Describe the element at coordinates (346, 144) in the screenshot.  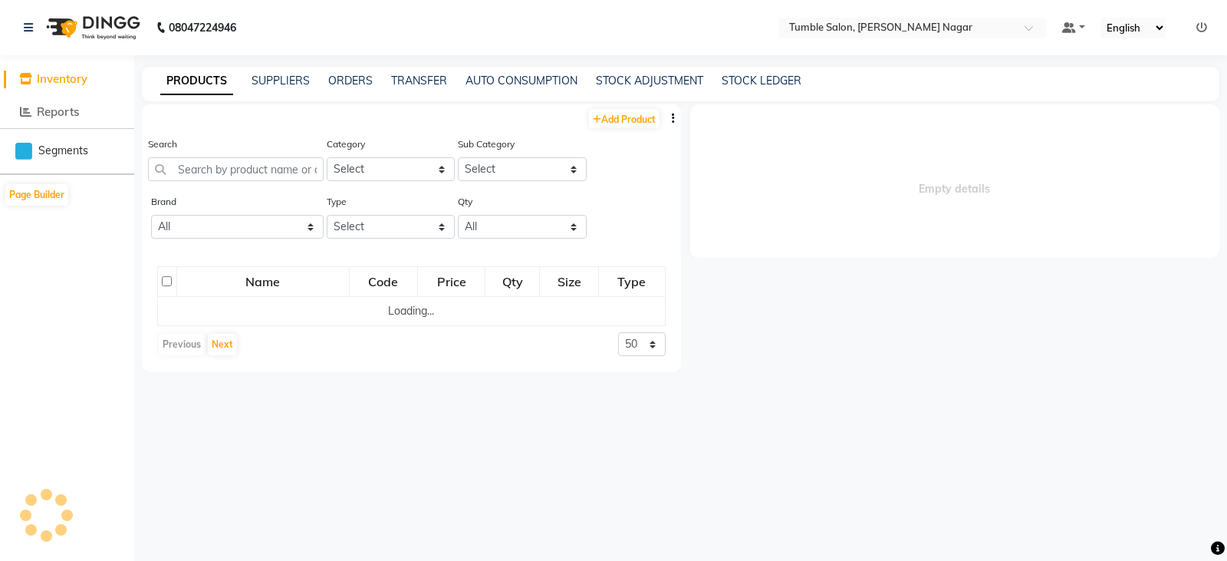
I see `label: Category` at that location.